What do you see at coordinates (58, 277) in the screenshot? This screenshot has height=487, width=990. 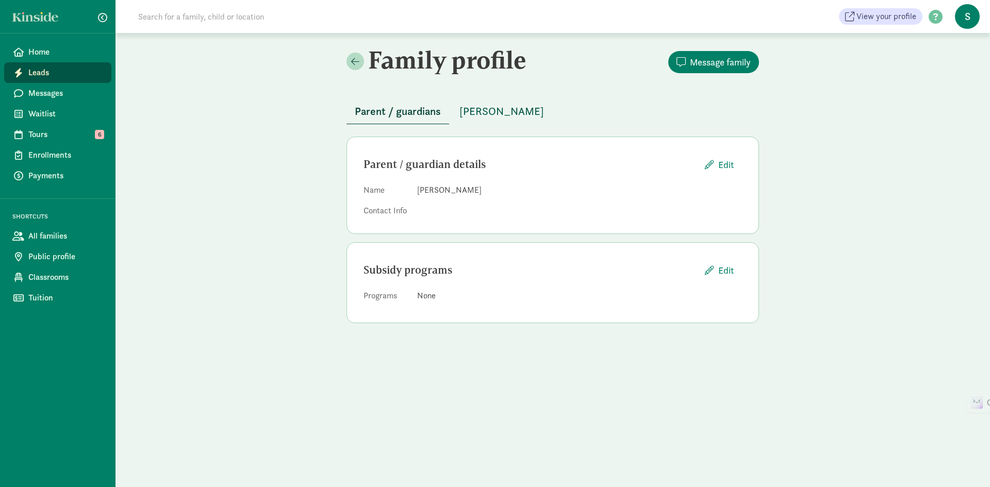 I see `a: Classrooms` at bounding box center [58, 277].